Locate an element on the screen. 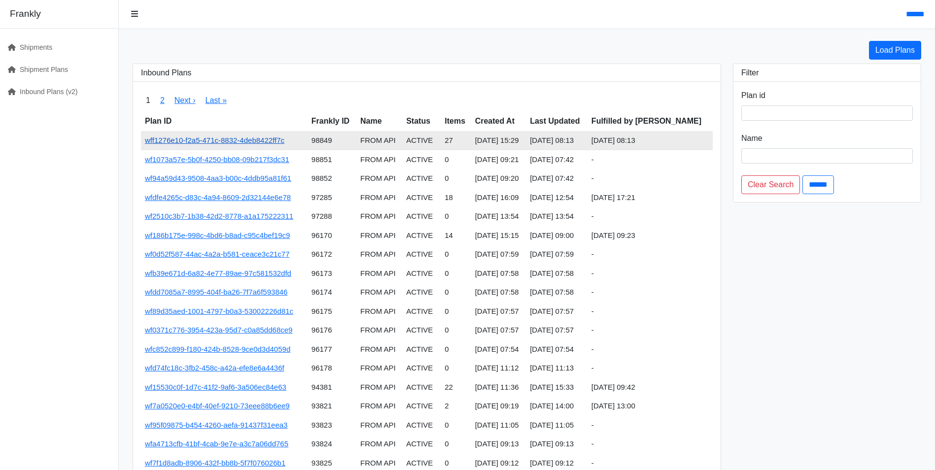  th: Plan ID is located at coordinates (224, 121).